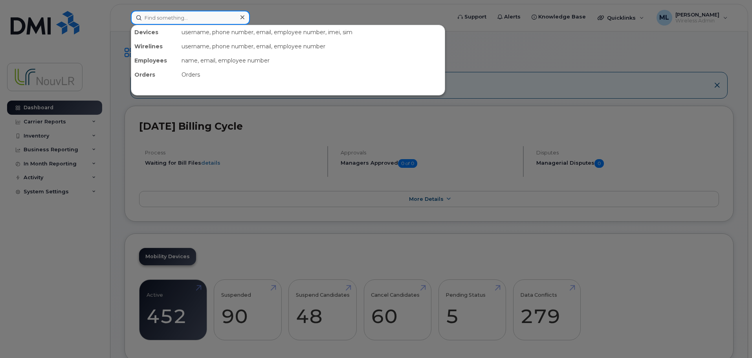 This screenshot has height=358, width=752. Describe the element at coordinates (311, 32) in the screenshot. I see `div: username, phone number, email, employee number, imei, sim` at that location.